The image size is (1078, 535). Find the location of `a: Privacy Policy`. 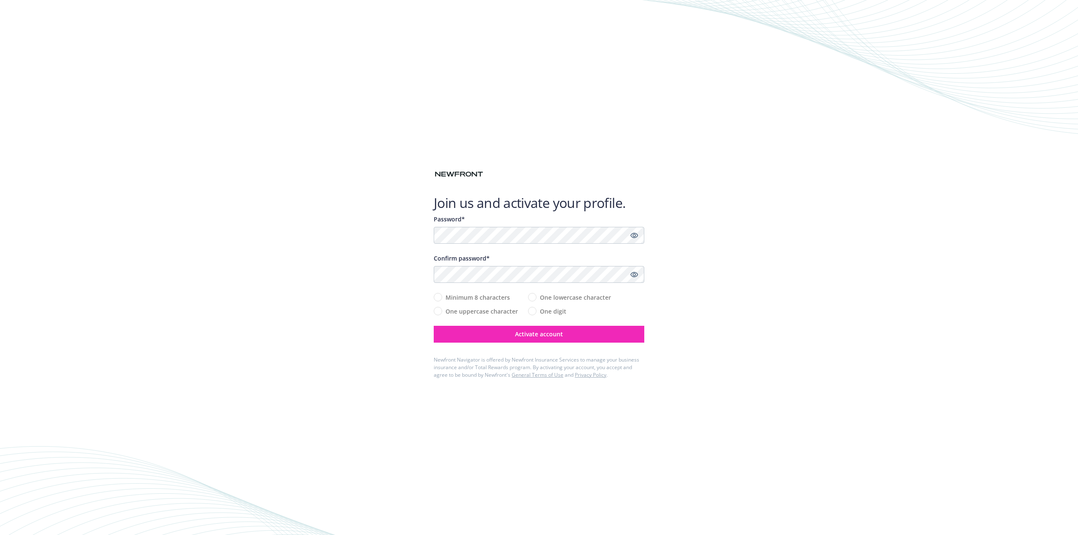

a: Privacy Policy is located at coordinates (591, 375).